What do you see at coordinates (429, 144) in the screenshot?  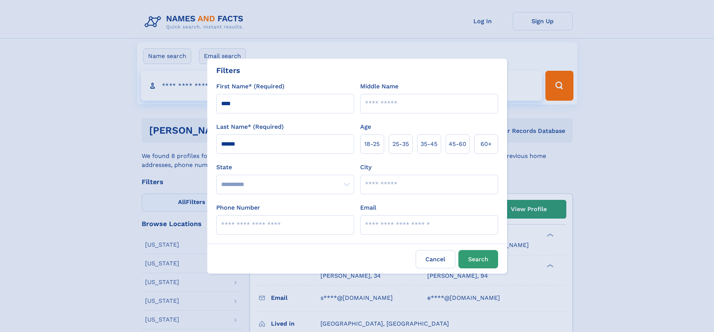 I see `span: 35‑45` at bounding box center [429, 144].